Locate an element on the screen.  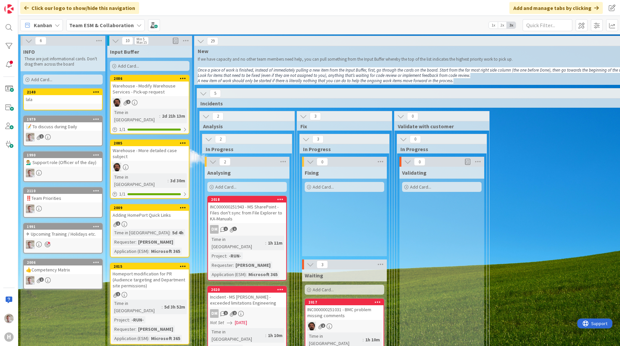
b: Team ESM & Collaboration is located at coordinates (101, 25).